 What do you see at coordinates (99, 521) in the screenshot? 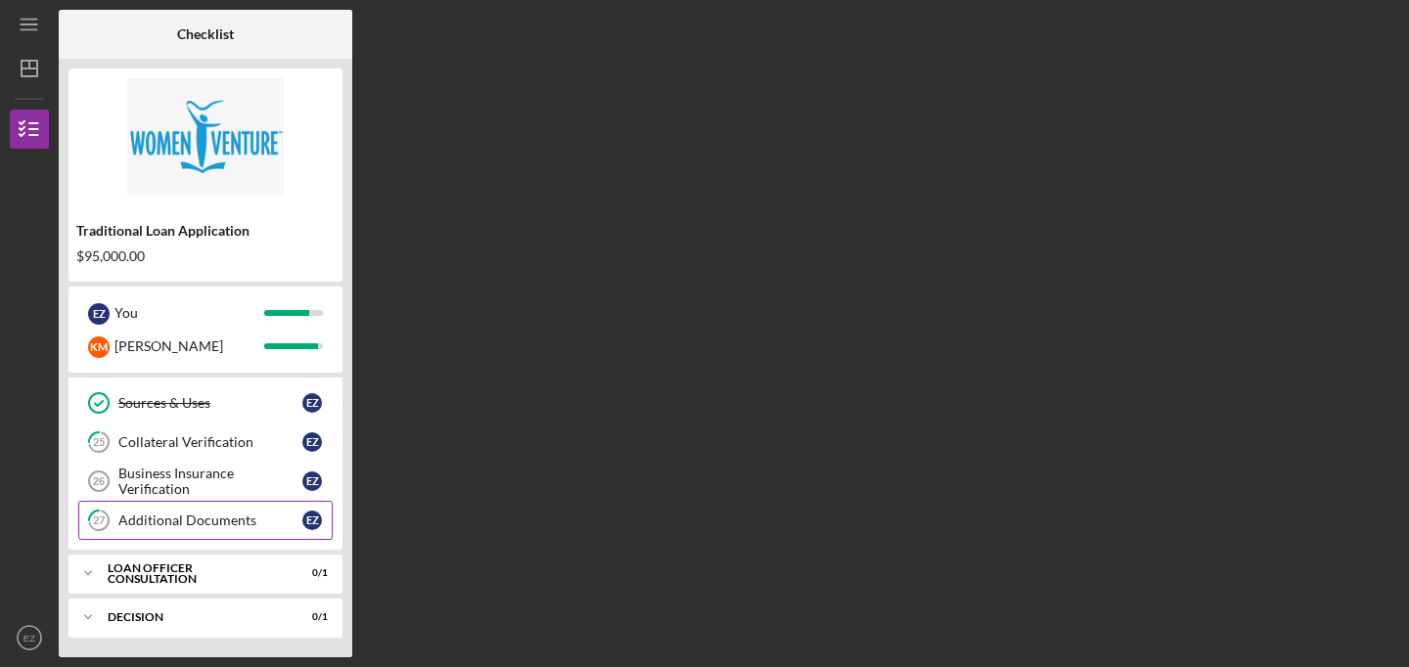
I see `tspan: 27` at bounding box center [99, 521].